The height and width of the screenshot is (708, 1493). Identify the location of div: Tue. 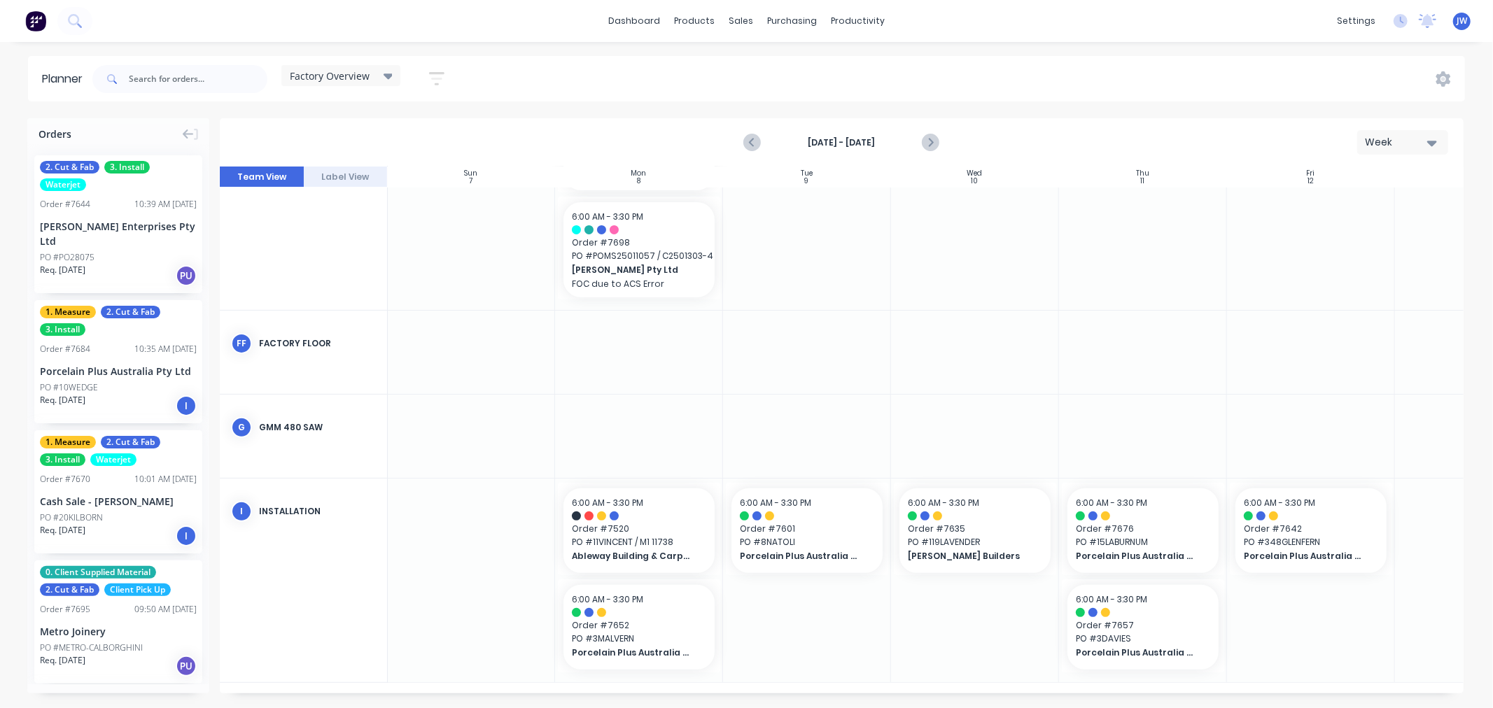
(806, 174).